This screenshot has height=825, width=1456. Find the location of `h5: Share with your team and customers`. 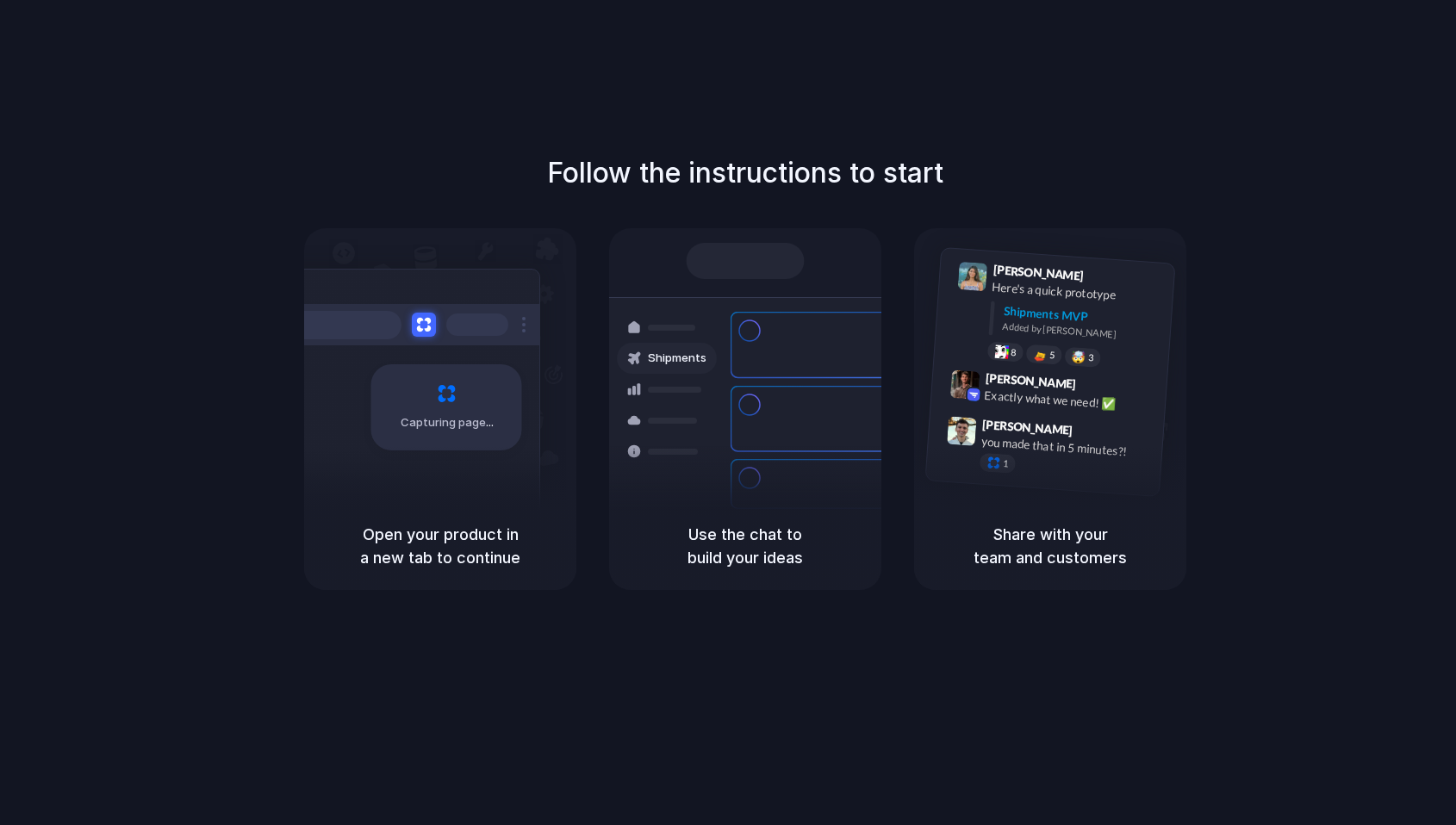

h5: Share with your team and customers is located at coordinates (1050, 546).